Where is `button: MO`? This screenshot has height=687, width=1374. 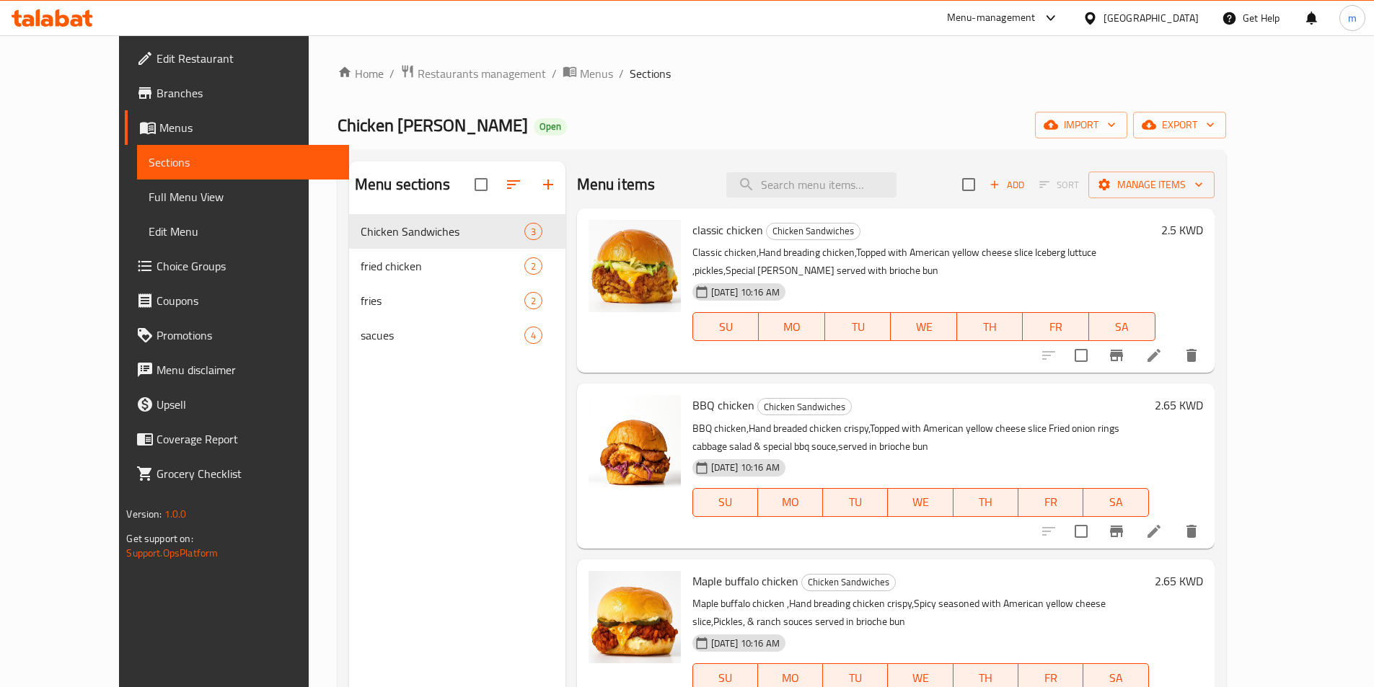
button: MO is located at coordinates (792, 327).